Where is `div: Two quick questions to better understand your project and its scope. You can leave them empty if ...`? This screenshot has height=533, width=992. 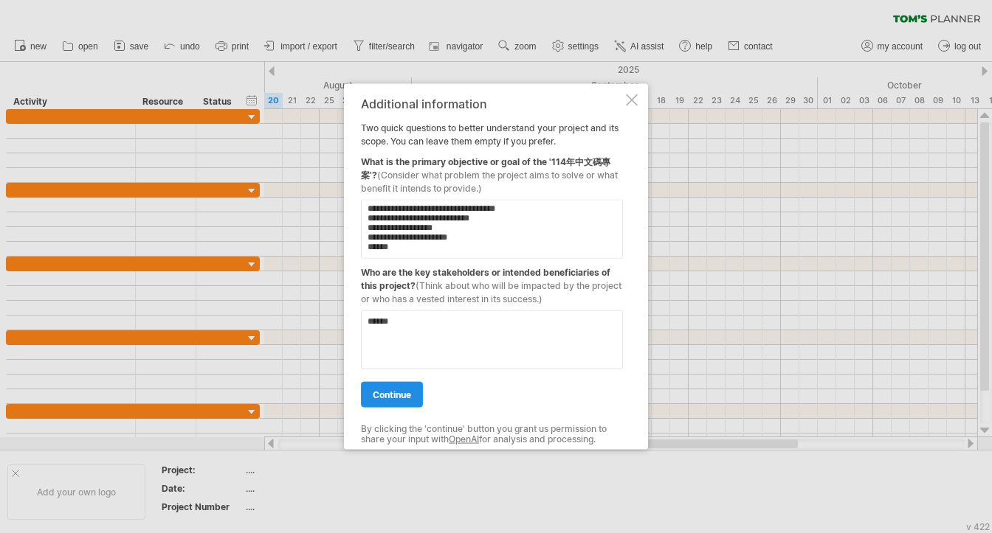 div: Two quick questions to better understand your project and its scope. You can leave them empty if ... is located at coordinates (491, 266).